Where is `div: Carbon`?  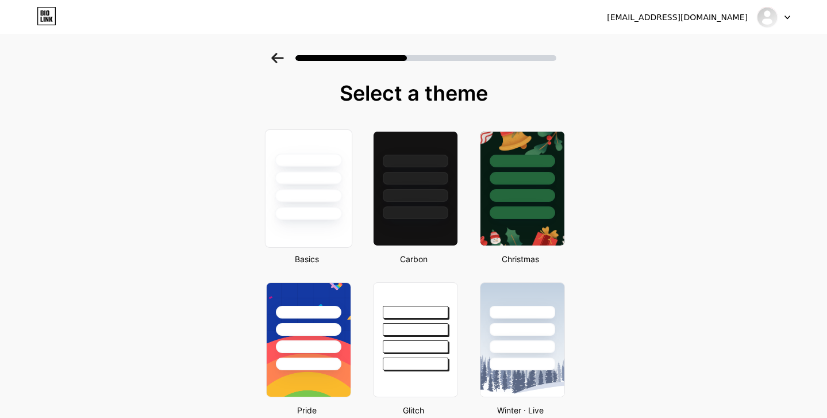
div: Carbon is located at coordinates (414, 258).